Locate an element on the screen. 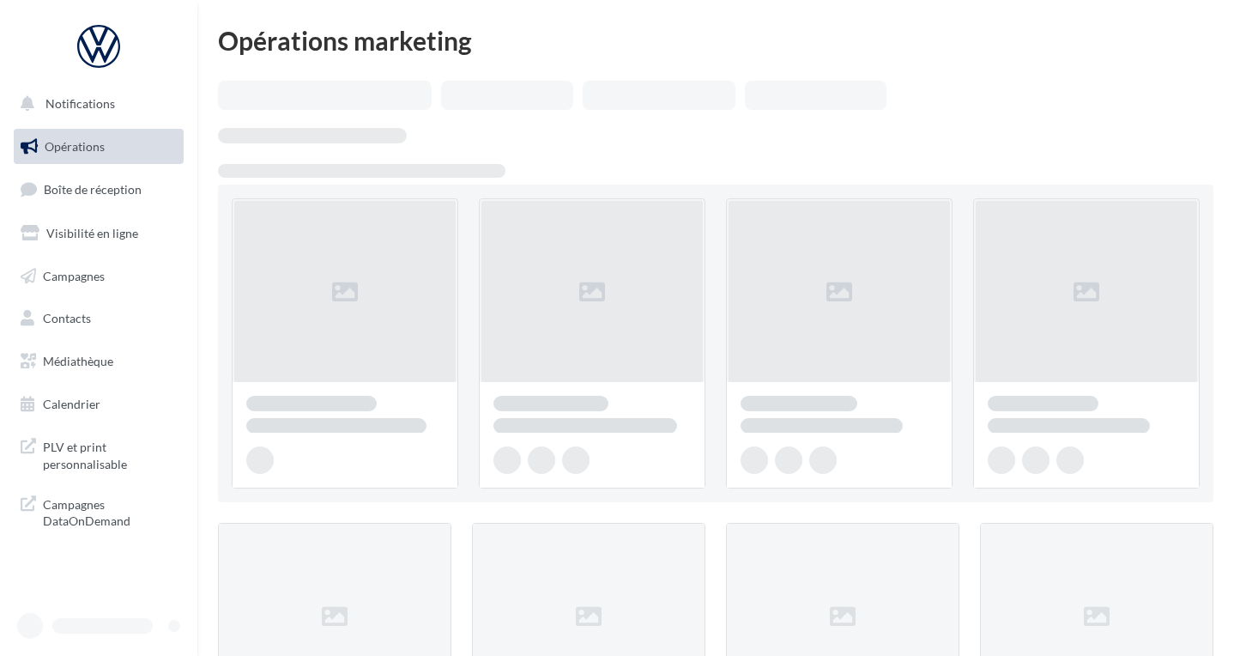  span: Opérations is located at coordinates (75, 146).